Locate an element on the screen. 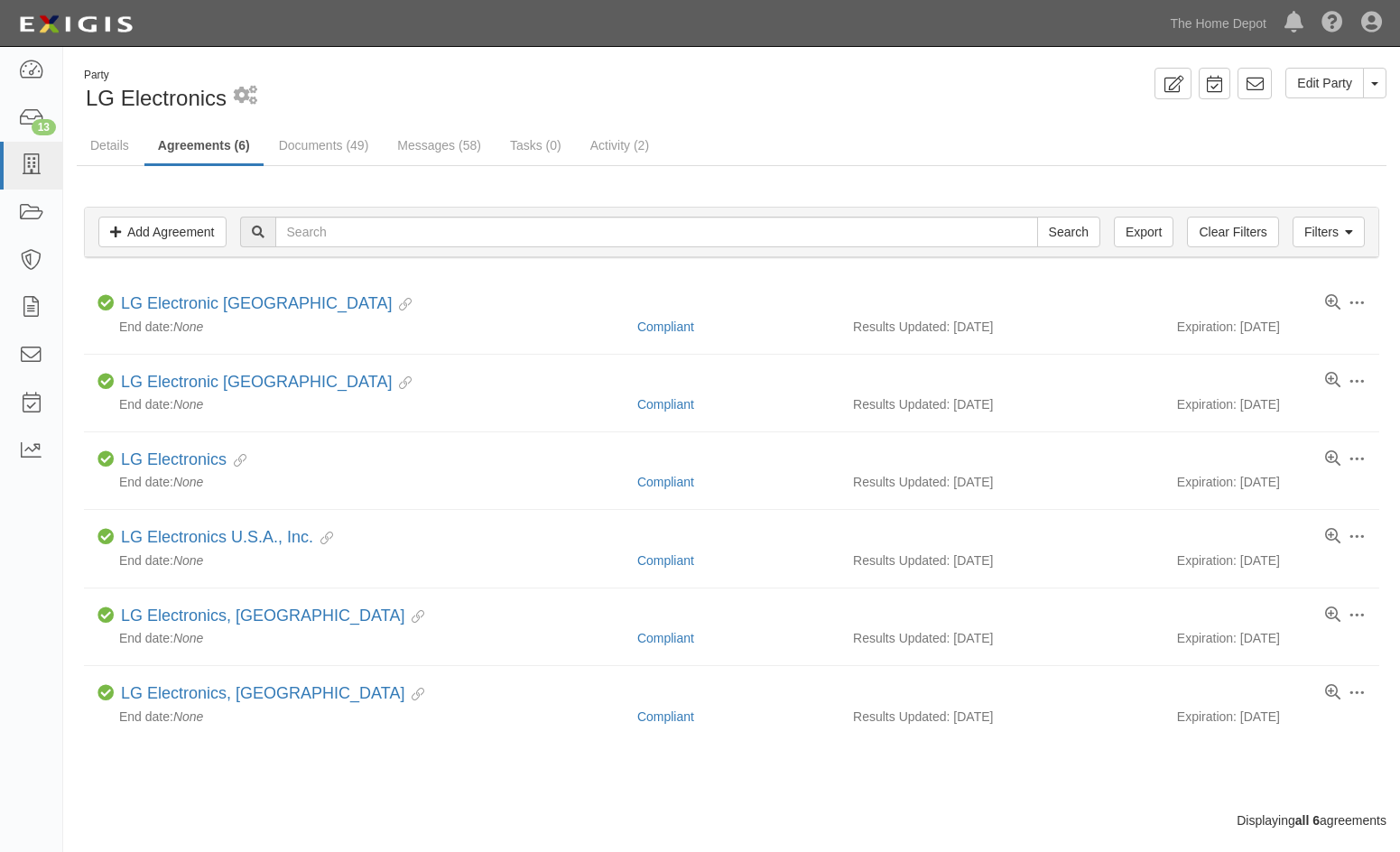 The height and width of the screenshot is (852, 1400). div: Displaying agreements is located at coordinates (731, 820).